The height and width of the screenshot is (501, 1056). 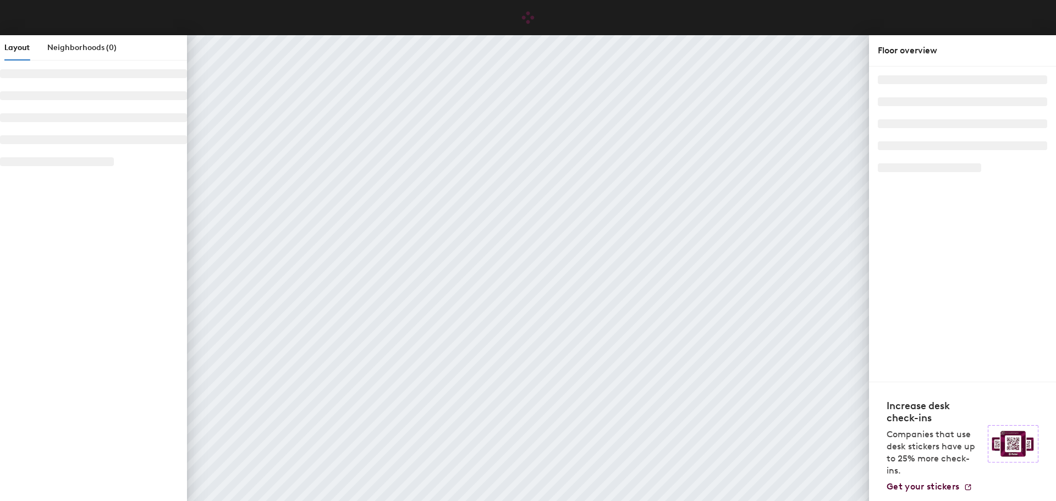 I want to click on span: Layout, so click(x=17, y=47).